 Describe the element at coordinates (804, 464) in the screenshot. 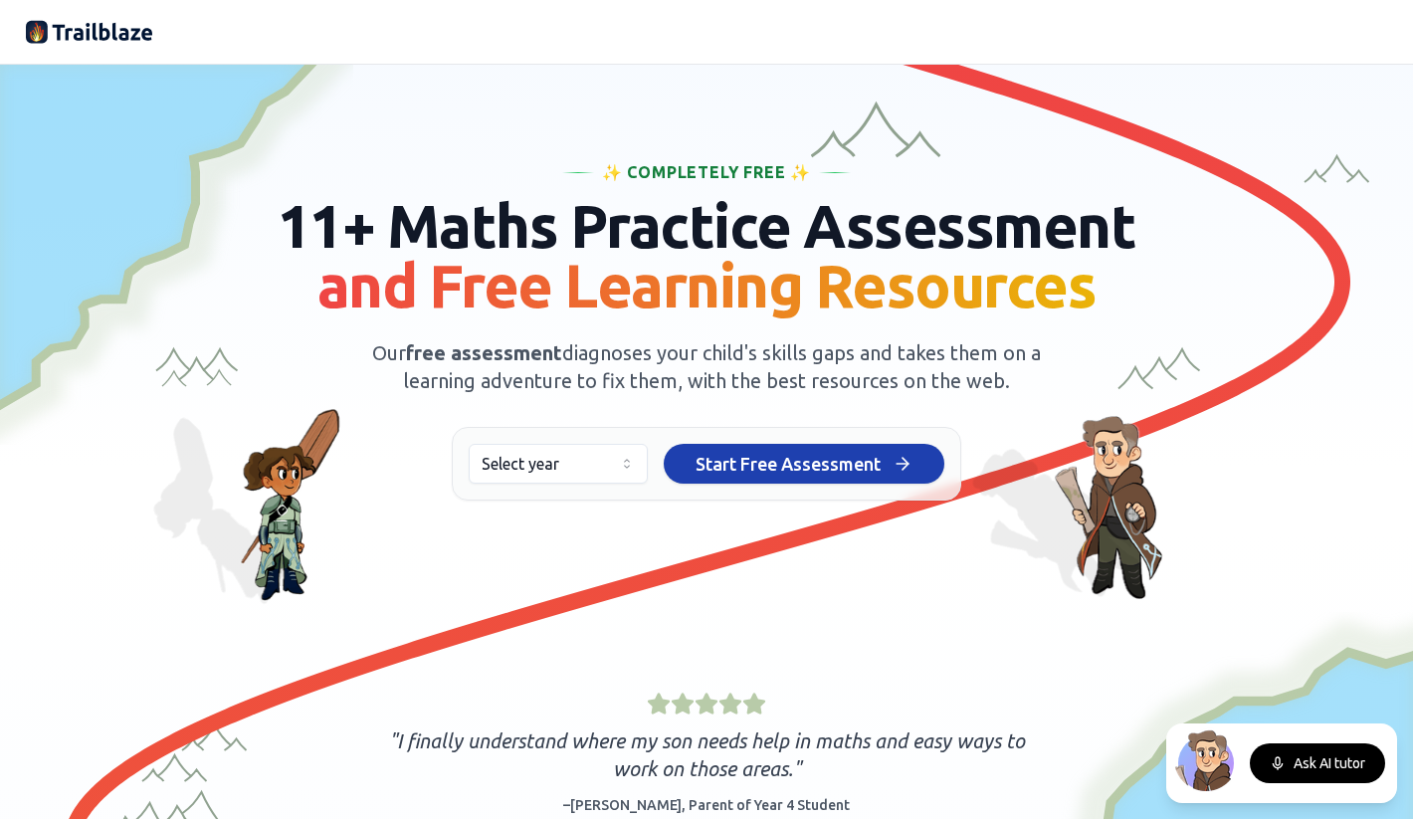

I see `button: Start Free Assessment` at that location.